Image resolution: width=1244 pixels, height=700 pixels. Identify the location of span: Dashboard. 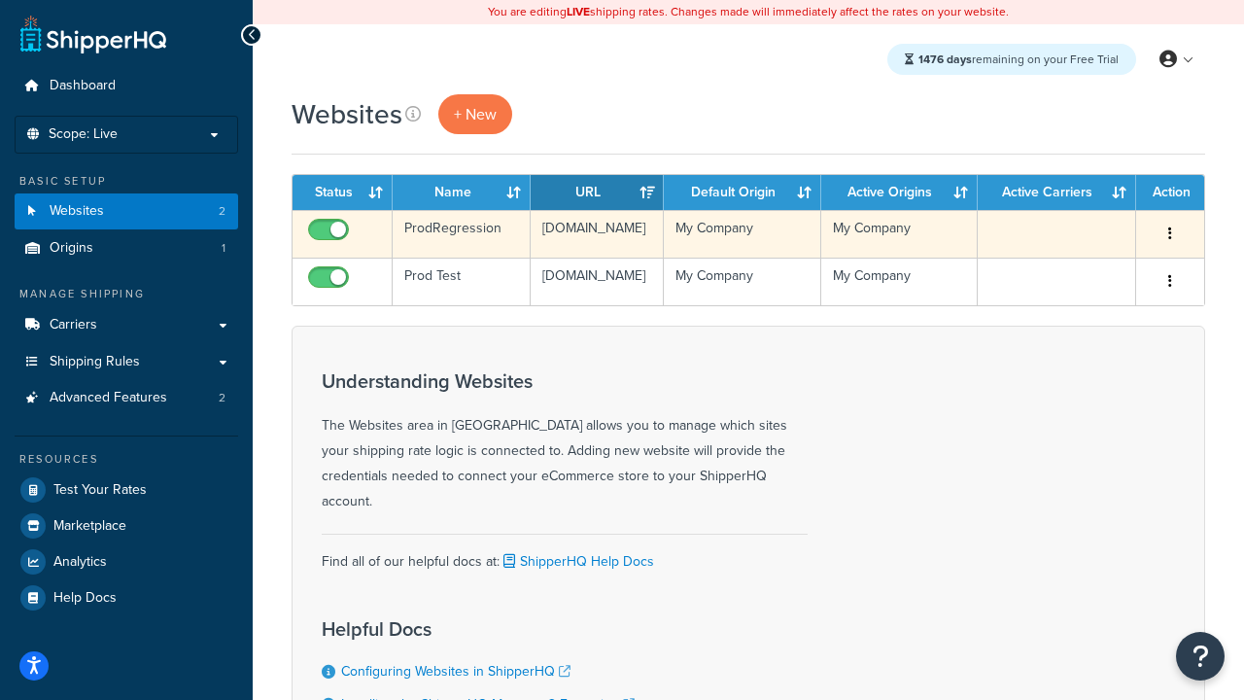
(83, 86).